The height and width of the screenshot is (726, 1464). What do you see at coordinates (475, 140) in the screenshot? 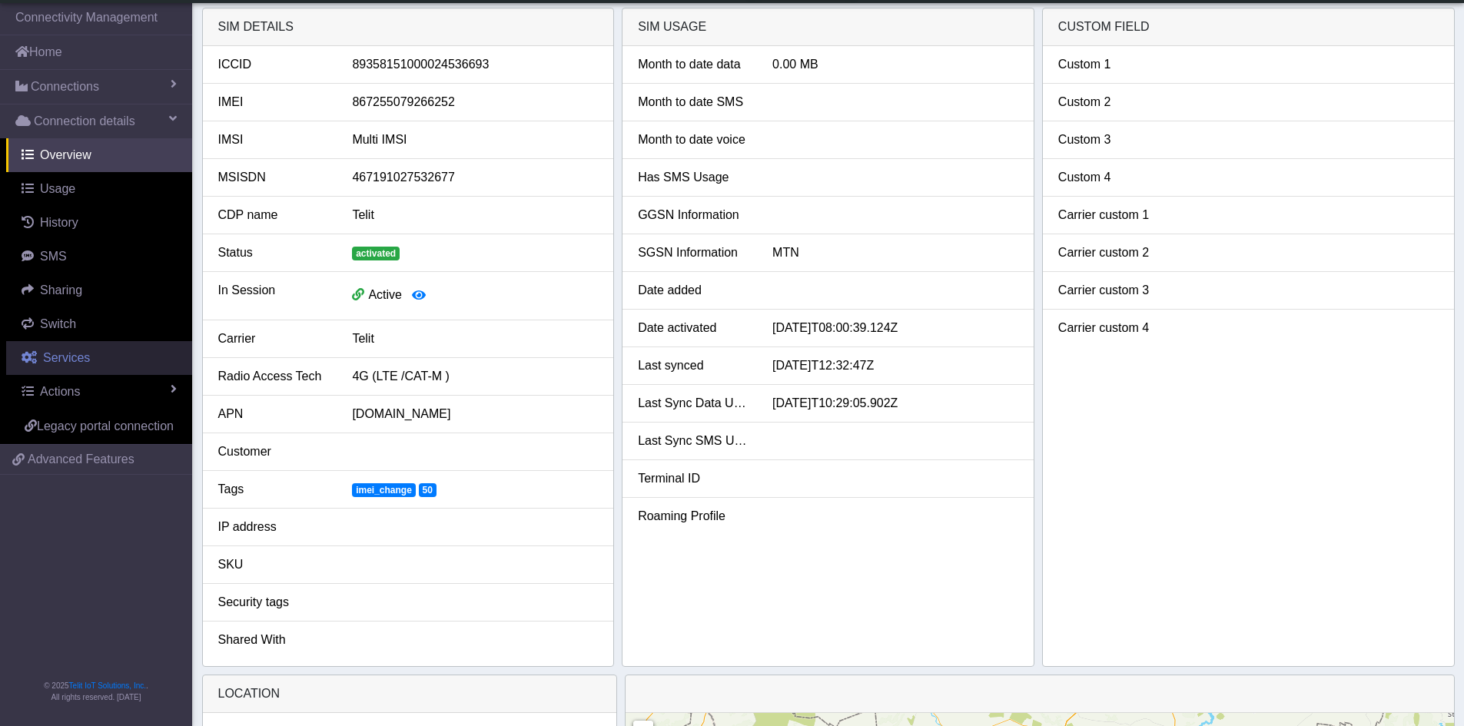
I see `div: Multi IMSI` at bounding box center [475, 140].